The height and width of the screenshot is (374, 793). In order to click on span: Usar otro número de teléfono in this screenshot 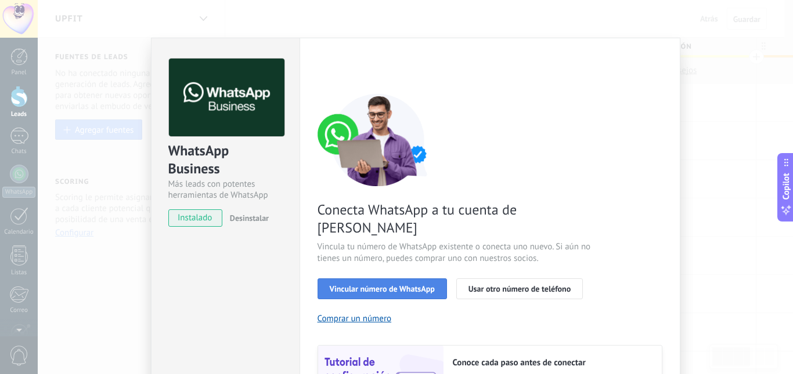, I will do `click(520, 289)`.